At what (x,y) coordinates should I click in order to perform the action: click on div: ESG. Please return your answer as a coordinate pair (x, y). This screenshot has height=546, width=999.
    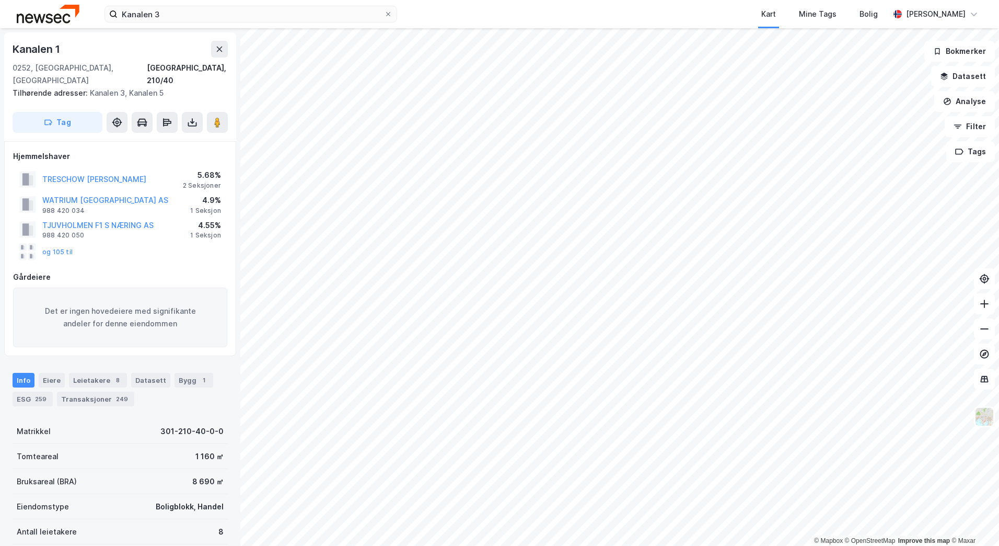
    Looking at the image, I should click on (32, 399).